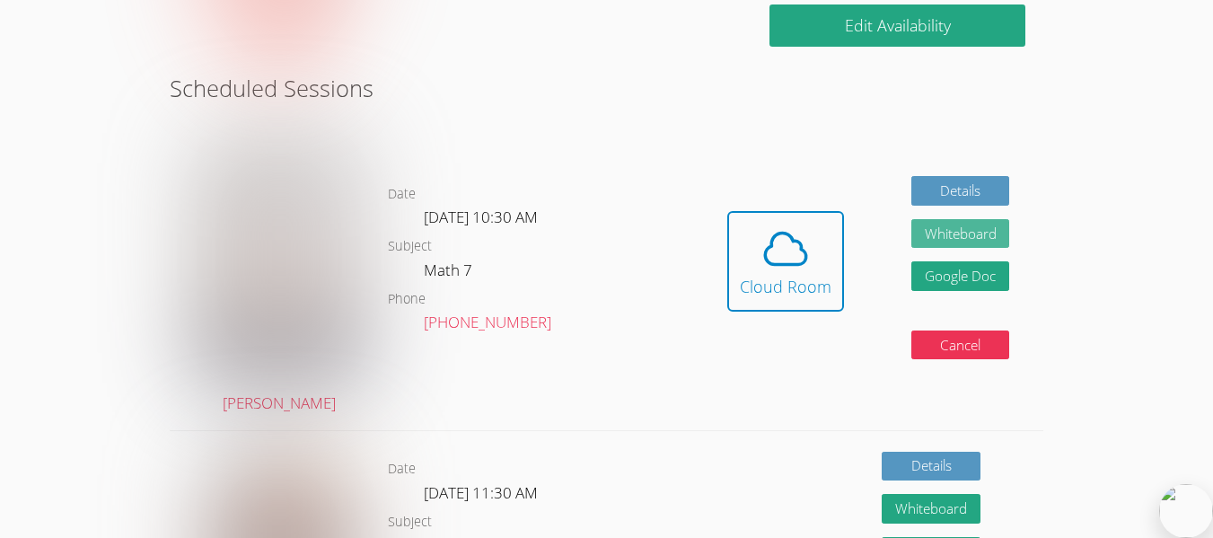  What do you see at coordinates (961, 345) in the screenshot?
I see `button: Cancel` at bounding box center [961, 345].